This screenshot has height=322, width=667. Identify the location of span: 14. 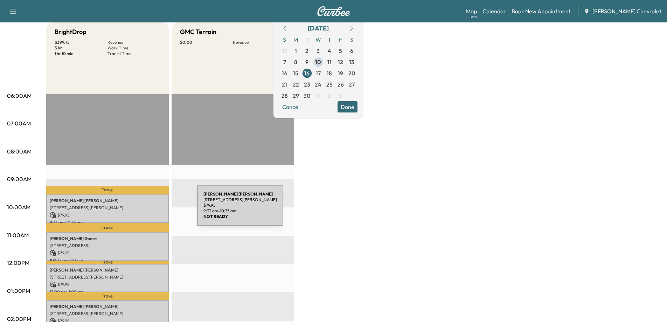
(285, 73).